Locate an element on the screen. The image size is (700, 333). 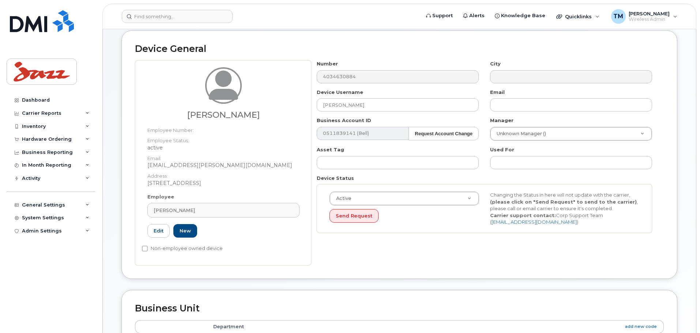
div: Quicklinks is located at coordinates (578, 16).